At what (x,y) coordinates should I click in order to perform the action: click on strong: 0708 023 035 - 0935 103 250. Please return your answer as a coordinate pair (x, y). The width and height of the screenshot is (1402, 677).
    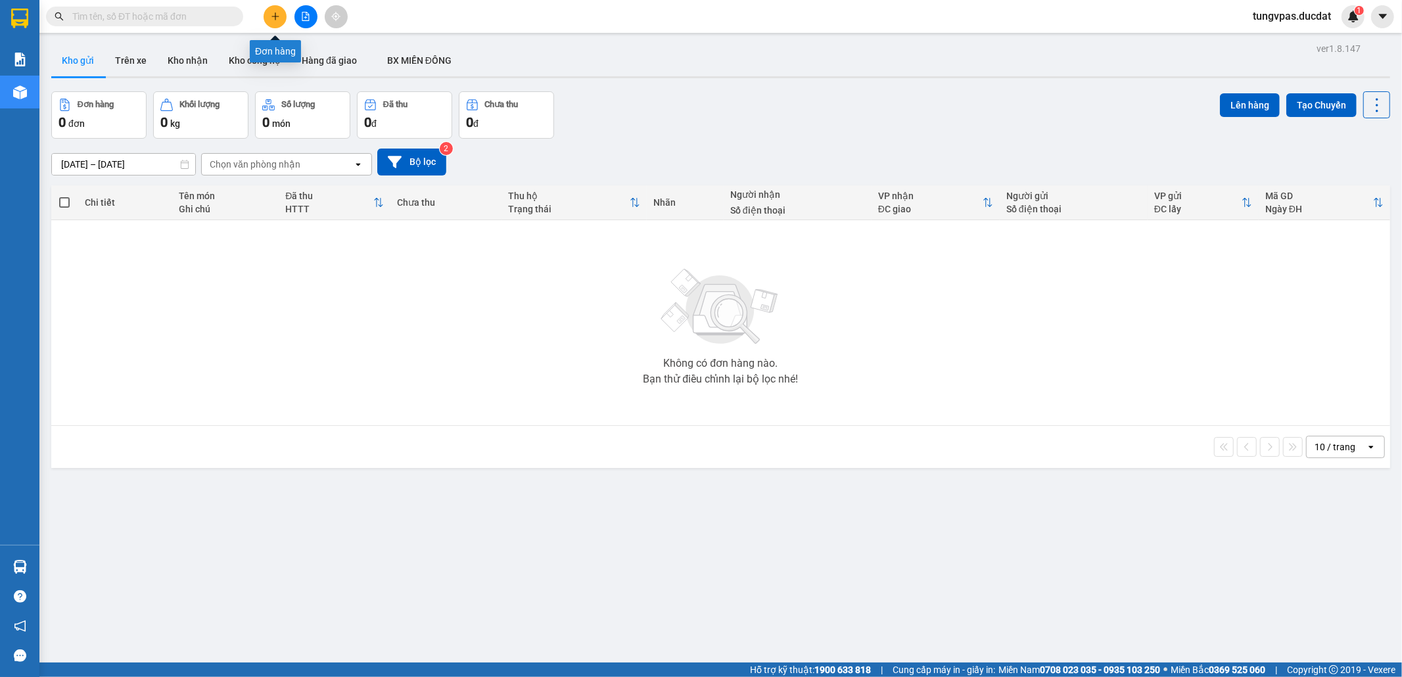
    Looking at the image, I should click on (1099, 670).